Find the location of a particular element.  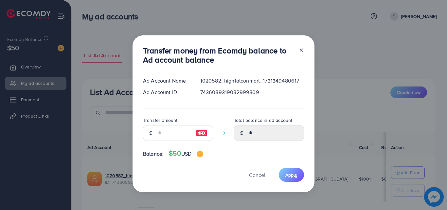

div: 1020582_highfalconmart_1731349480617 is located at coordinates (252, 81).